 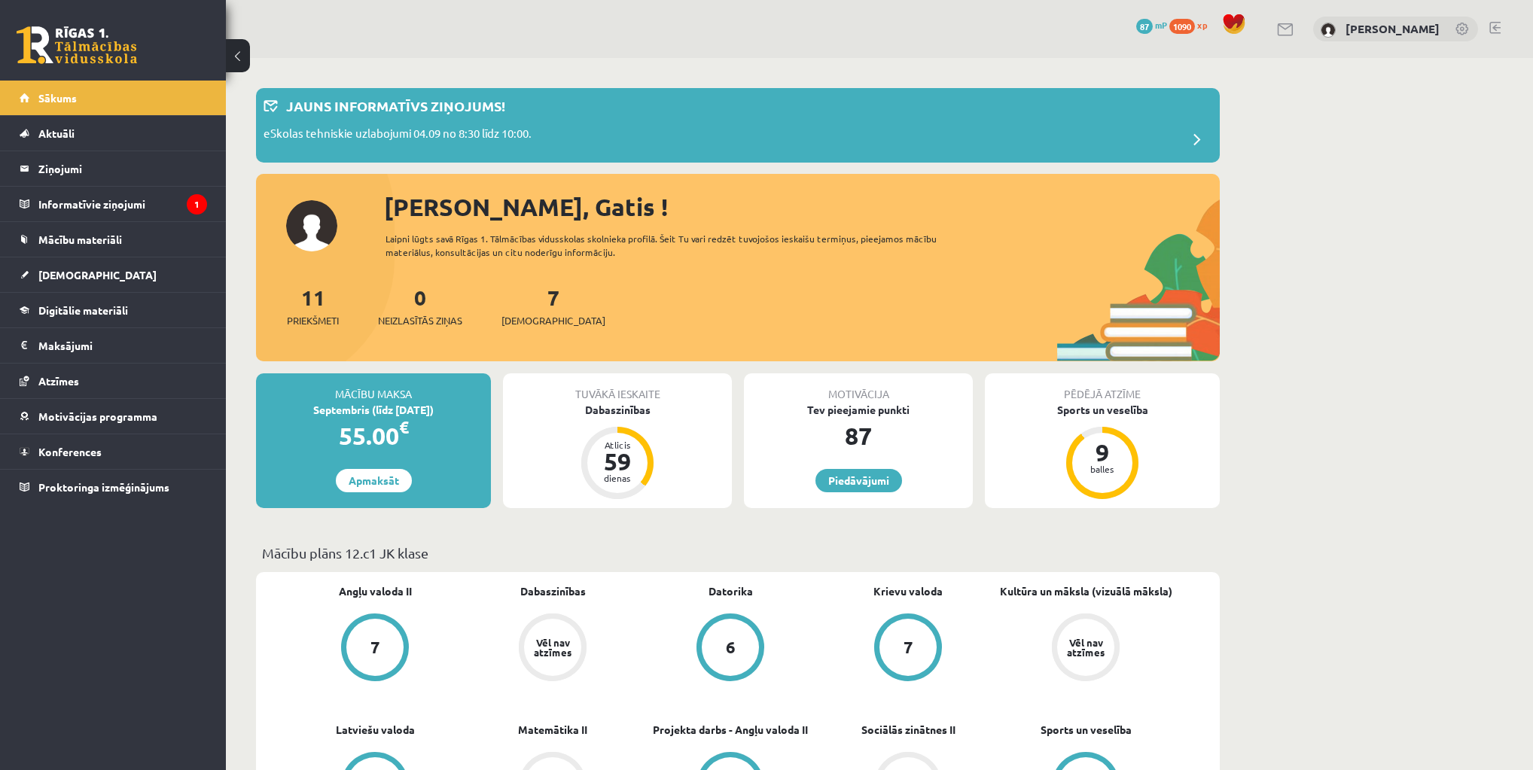 What do you see at coordinates (553, 730) in the screenshot?
I see `a: Matemātika II` at bounding box center [553, 730].